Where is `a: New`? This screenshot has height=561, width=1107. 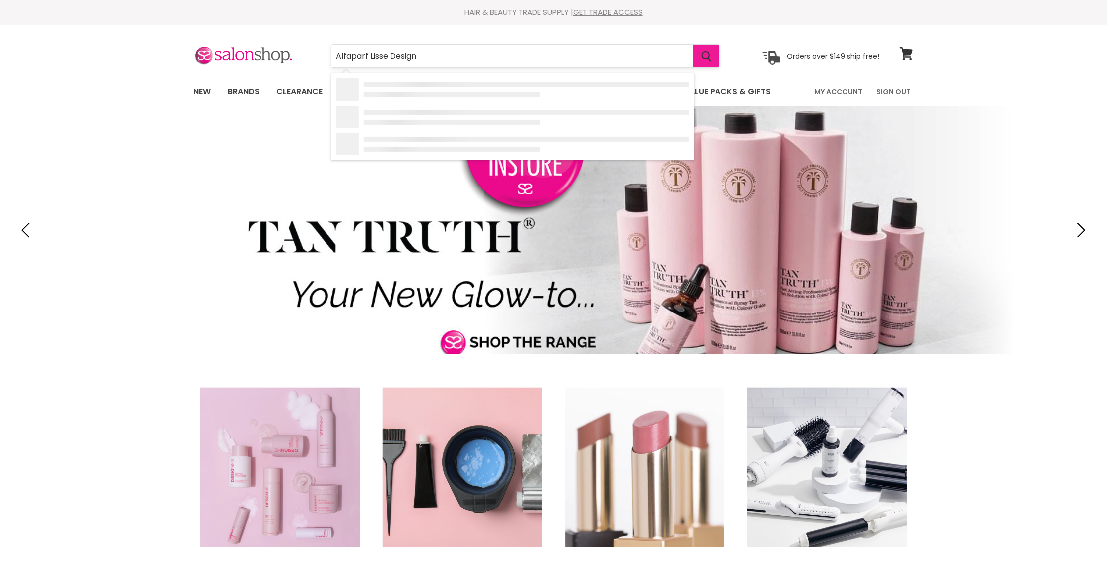 a: New is located at coordinates (202, 92).